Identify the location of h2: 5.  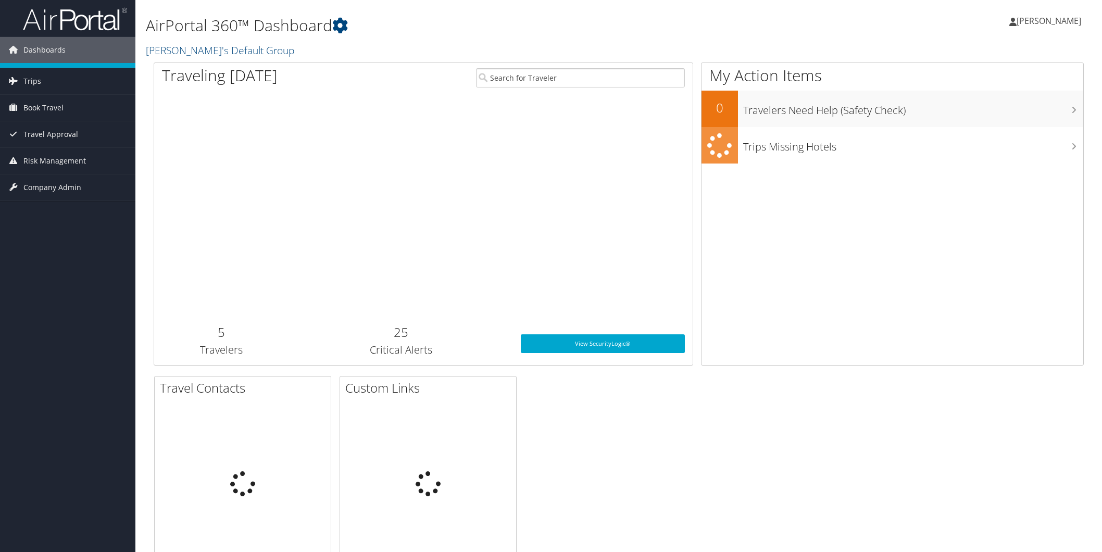
(221, 332).